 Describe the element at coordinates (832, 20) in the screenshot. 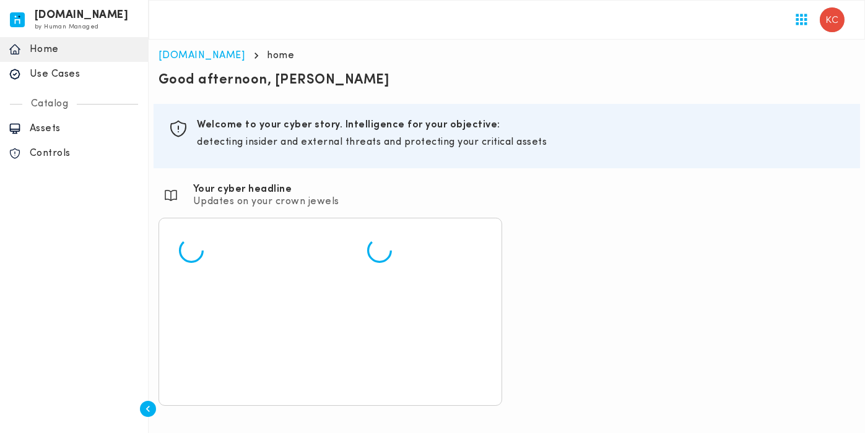

I see `img: Kristofferson Campilan` at that location.